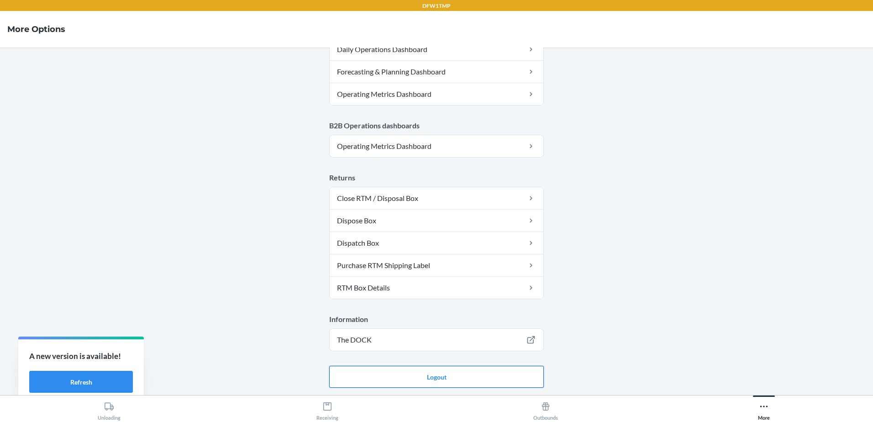 The width and height of the screenshot is (873, 422). What do you see at coordinates (437, 265) in the screenshot?
I see `a: Purchase RTM Shipping Label` at bounding box center [437, 265].